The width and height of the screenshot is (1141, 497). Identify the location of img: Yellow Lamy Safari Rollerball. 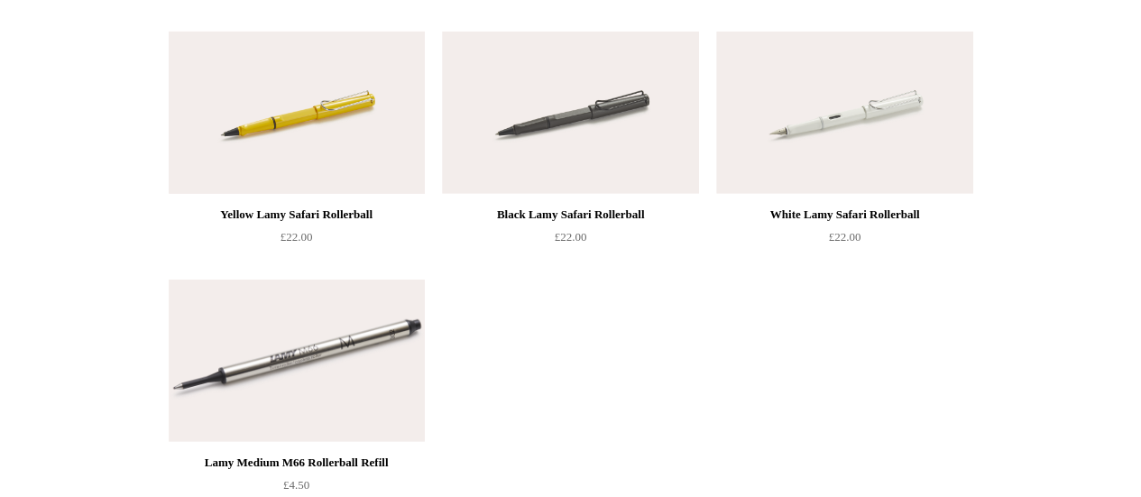
(297, 113).